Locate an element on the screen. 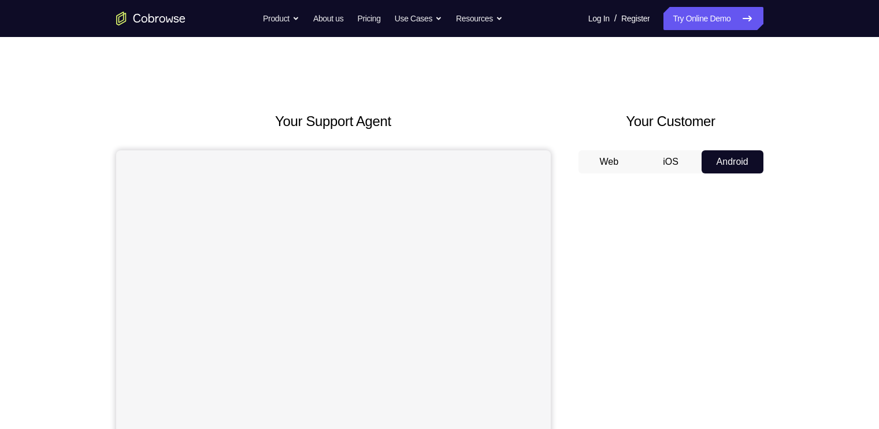  a: Register is located at coordinates (635, 18).